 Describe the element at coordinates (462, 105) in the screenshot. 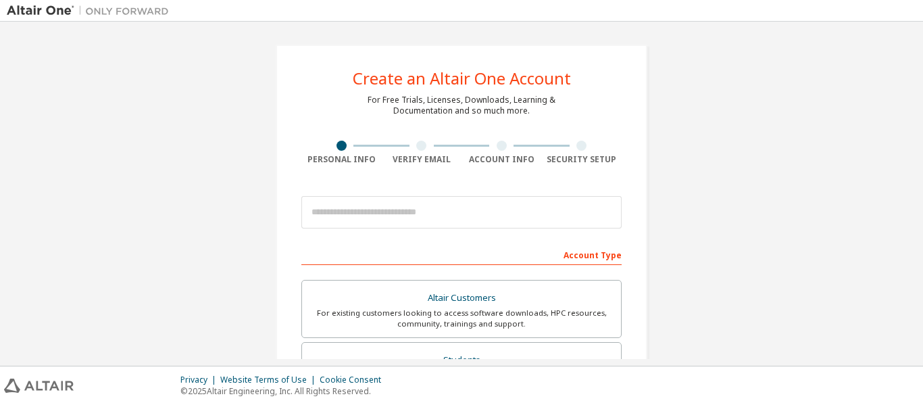

I see `div: For Free Trials, Licenses, Downloads, Learning & Documentation and so much more.` at that location.